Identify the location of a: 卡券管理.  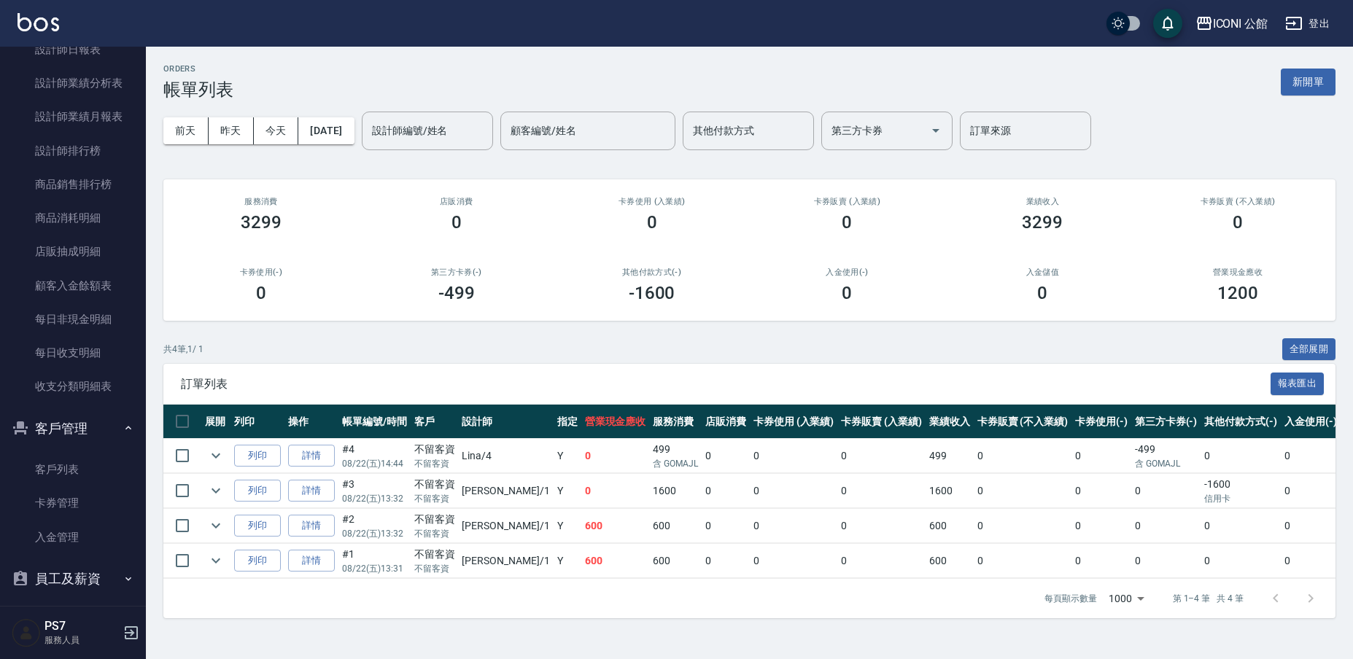
(73, 503).